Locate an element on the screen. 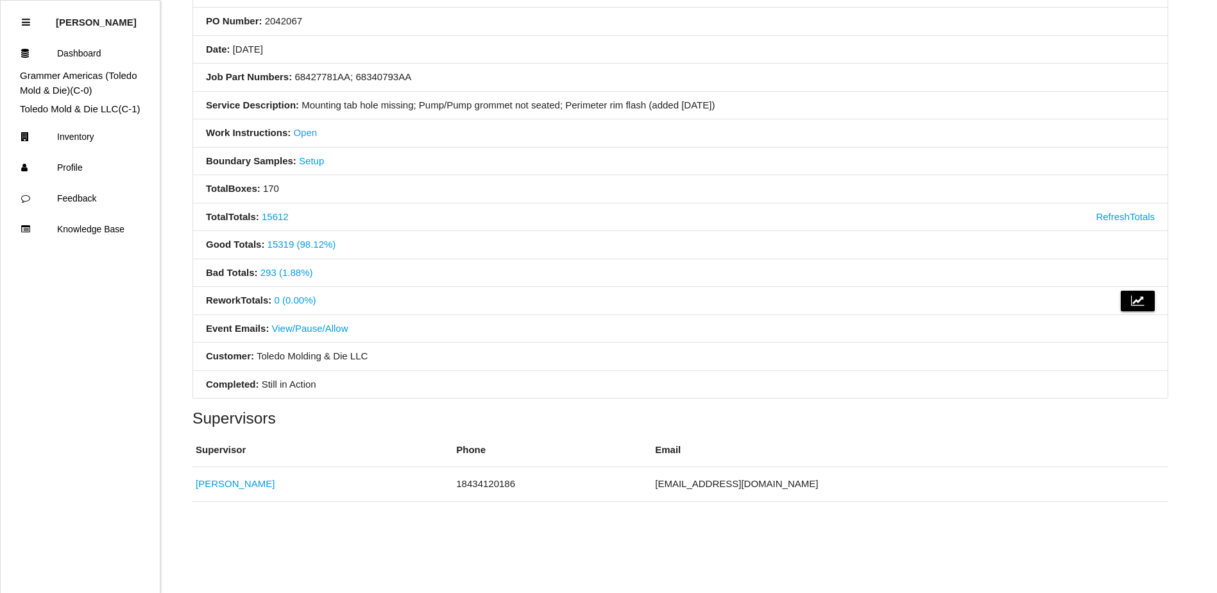  a: Open is located at coordinates (305, 132).